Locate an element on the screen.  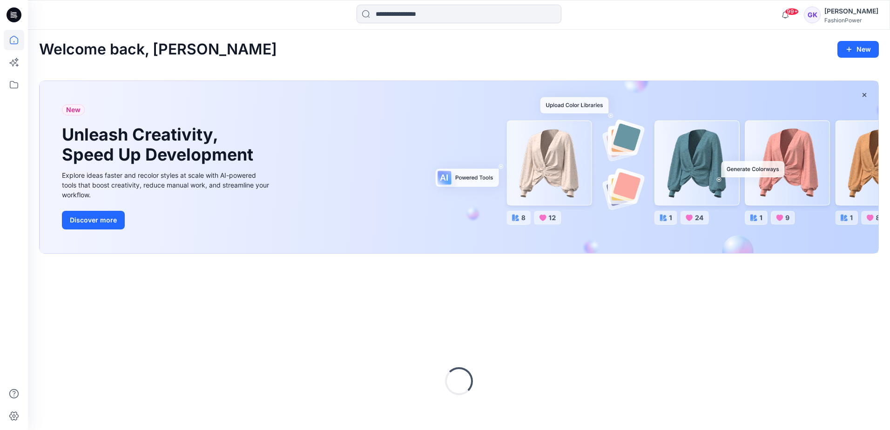
div: Explore ideas faster and recolor styles at scale with AI-powered tools that boost creativity, red... is located at coordinates (167, 185).